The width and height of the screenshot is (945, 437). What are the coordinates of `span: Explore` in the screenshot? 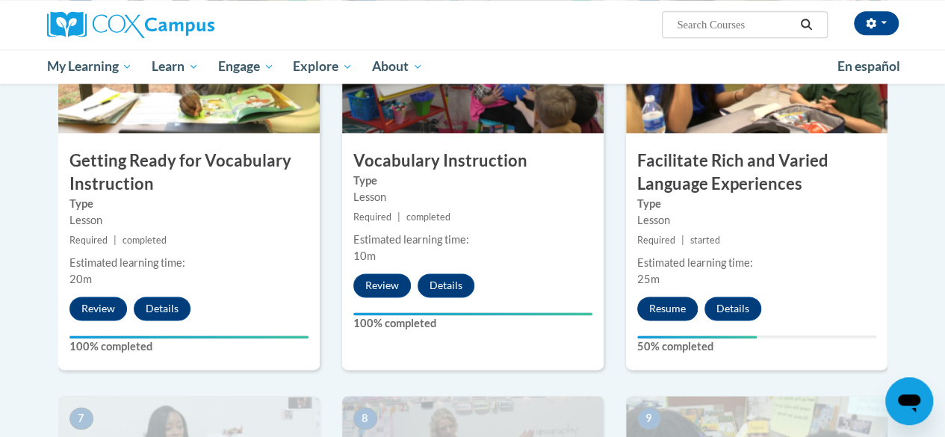 It's located at (323, 67).